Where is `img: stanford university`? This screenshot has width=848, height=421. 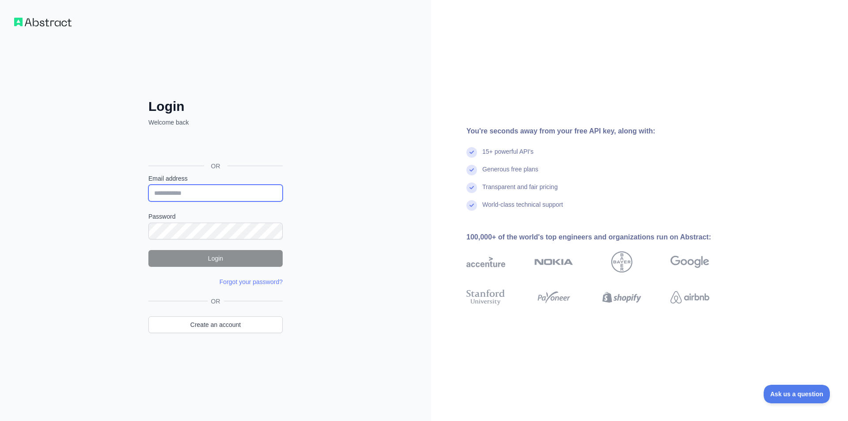 img: stanford university is located at coordinates (486, 297).